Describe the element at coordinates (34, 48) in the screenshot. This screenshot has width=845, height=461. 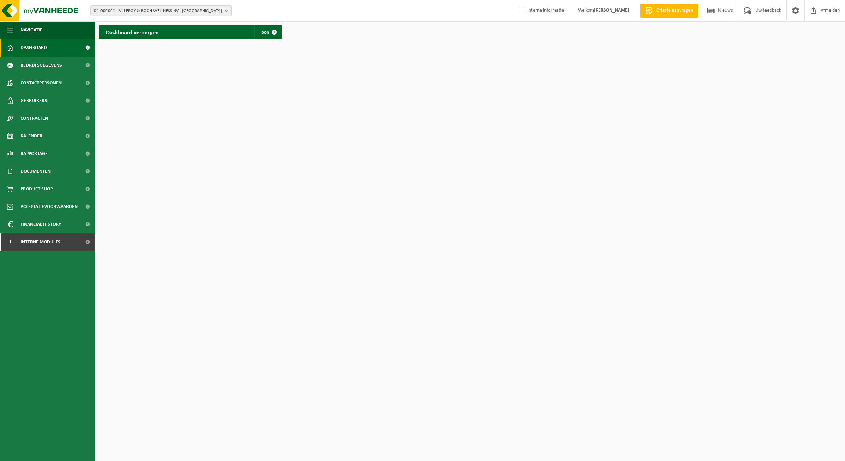
I see `span: Dashboard` at that location.